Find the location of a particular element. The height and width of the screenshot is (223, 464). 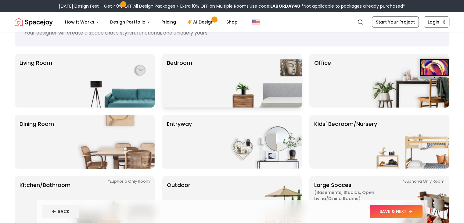

button: How It Works is located at coordinates (82, 22).